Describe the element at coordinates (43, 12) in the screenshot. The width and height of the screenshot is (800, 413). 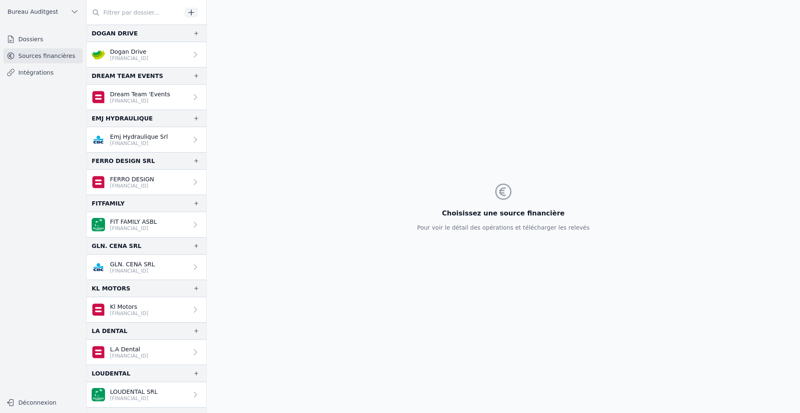
I see `button: Bureau Auditgest` at that location.